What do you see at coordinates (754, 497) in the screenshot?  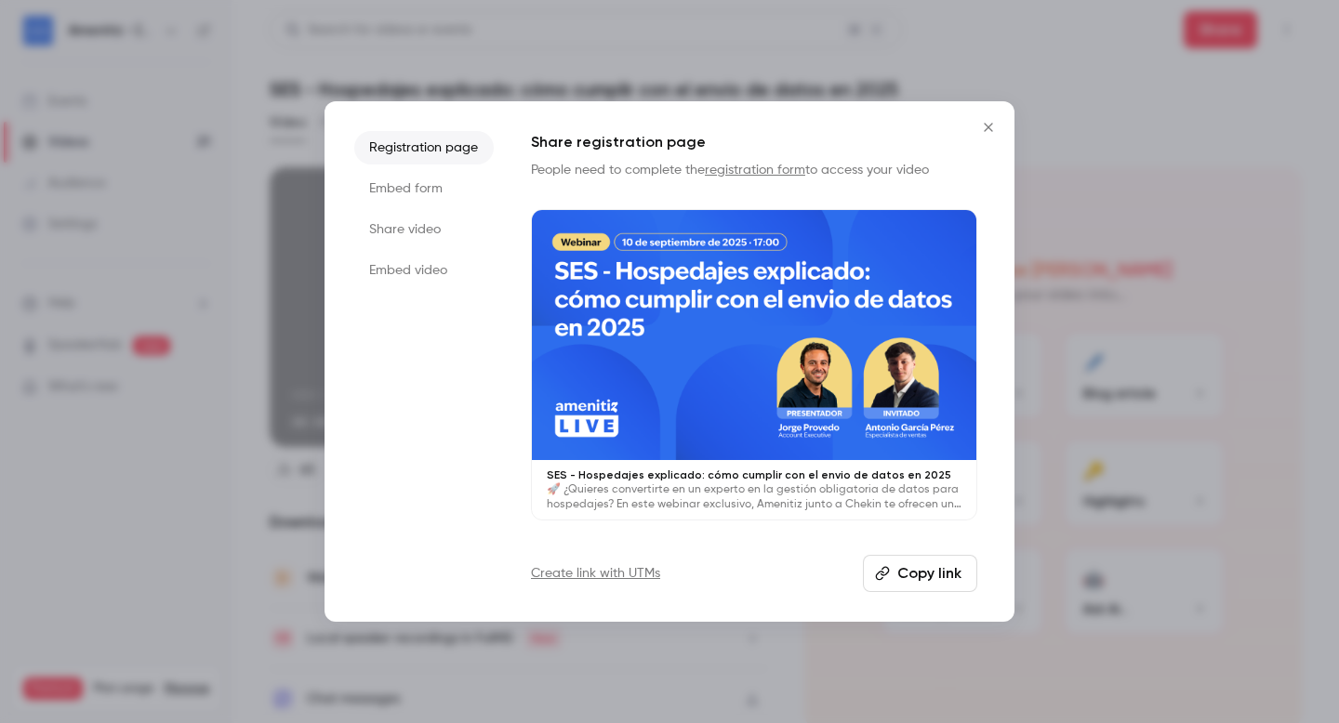 I see `p: 🚀 ¿Quieres convertirte en un experto en la gestión obligatoria de datos para hospedajes? En este ...` at bounding box center [754, 497].